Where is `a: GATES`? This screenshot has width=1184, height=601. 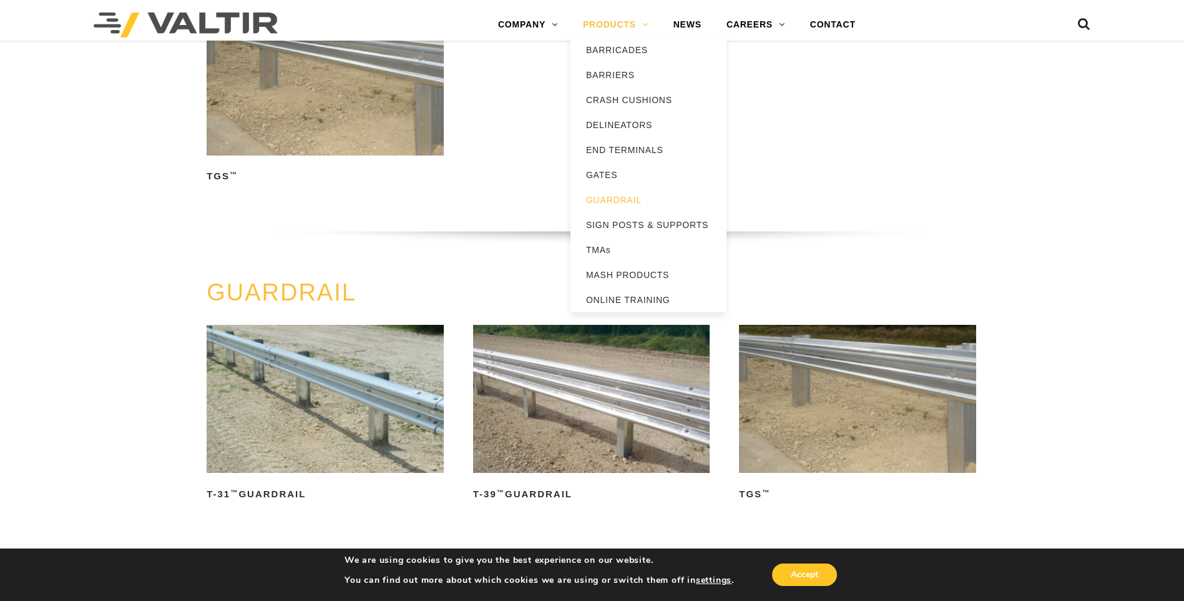 a: GATES is located at coordinates (649, 175).